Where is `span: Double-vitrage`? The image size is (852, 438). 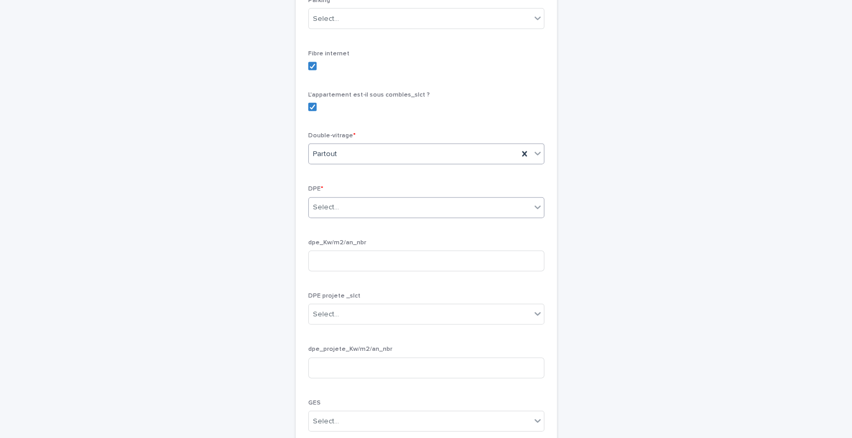
span: Double-vitrage is located at coordinates (332, 136).